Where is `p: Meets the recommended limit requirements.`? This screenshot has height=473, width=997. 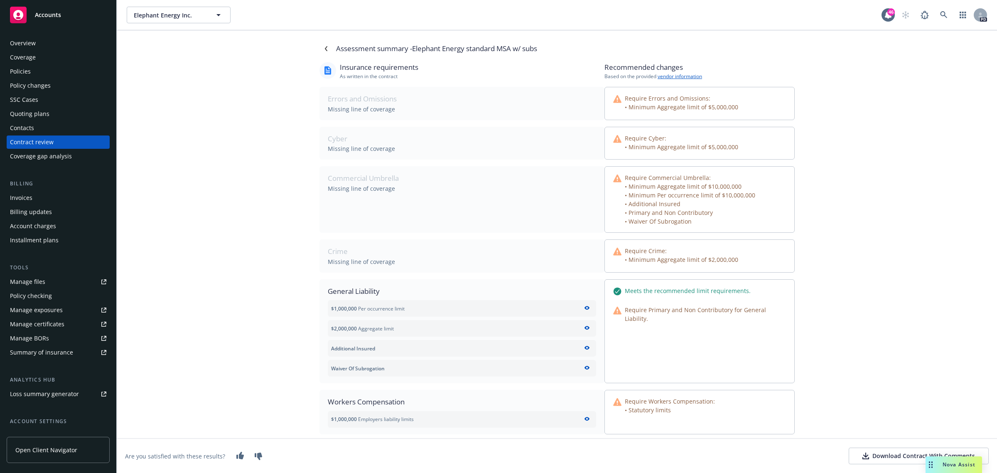 p: Meets the recommended limit requirements. is located at coordinates (688, 291).